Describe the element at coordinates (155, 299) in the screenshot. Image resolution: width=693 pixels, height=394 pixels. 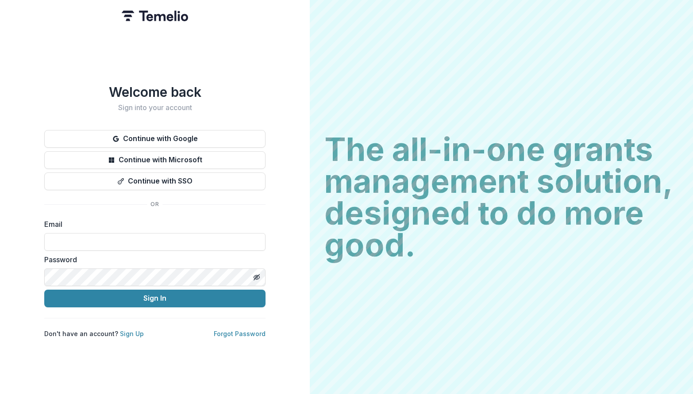
I see `button: Sign In` at that location.